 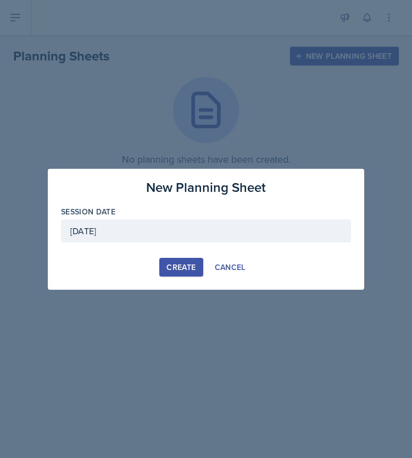 I want to click on div: Cancel, so click(x=230, y=267).